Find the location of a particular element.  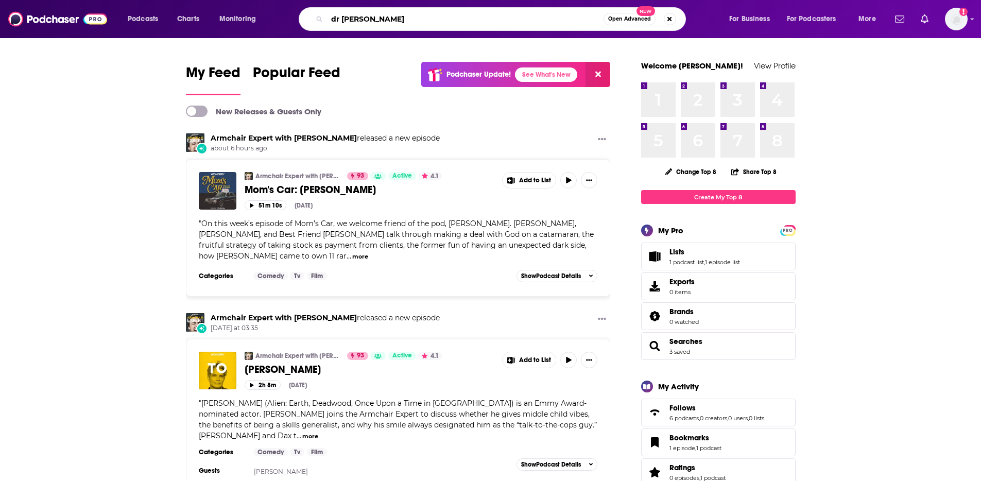

a: 93 is located at coordinates (357, 176).